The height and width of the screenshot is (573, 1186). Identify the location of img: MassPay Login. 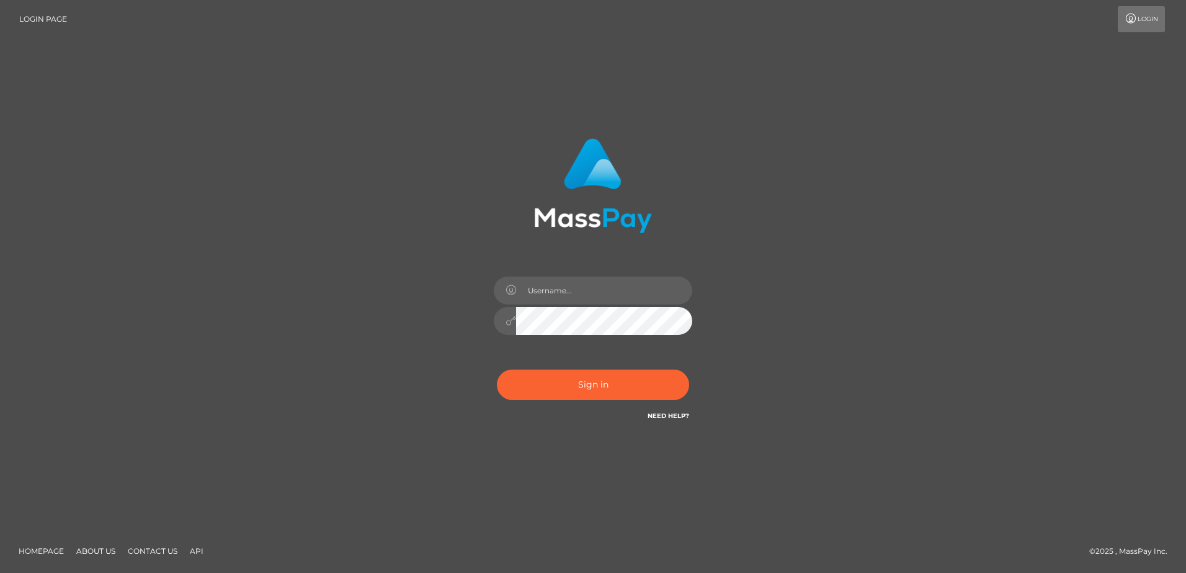
(593, 185).